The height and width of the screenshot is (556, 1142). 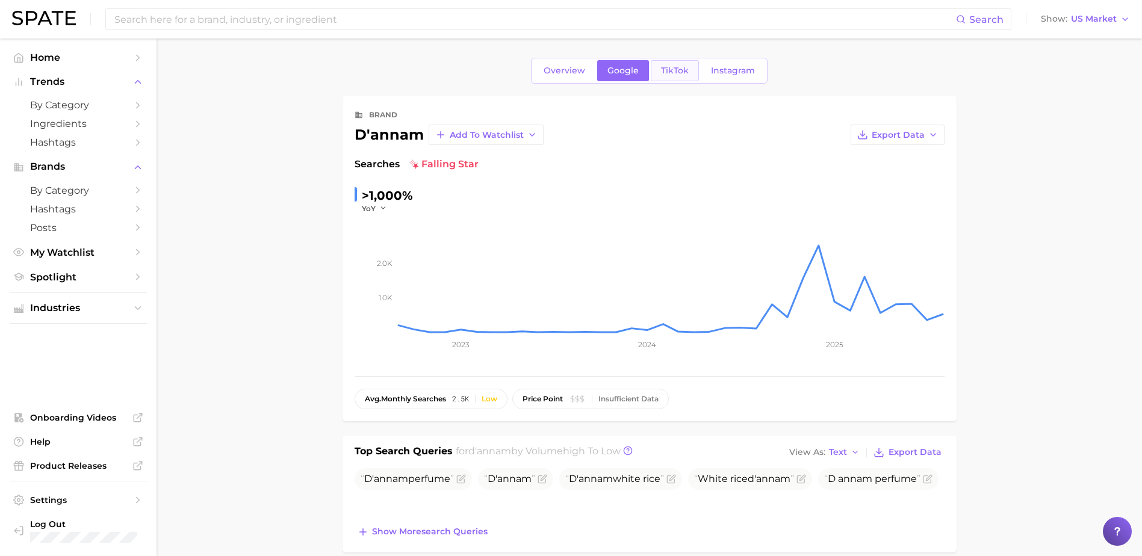 What do you see at coordinates (1093, 19) in the screenshot?
I see `span: US Market` at bounding box center [1093, 19].